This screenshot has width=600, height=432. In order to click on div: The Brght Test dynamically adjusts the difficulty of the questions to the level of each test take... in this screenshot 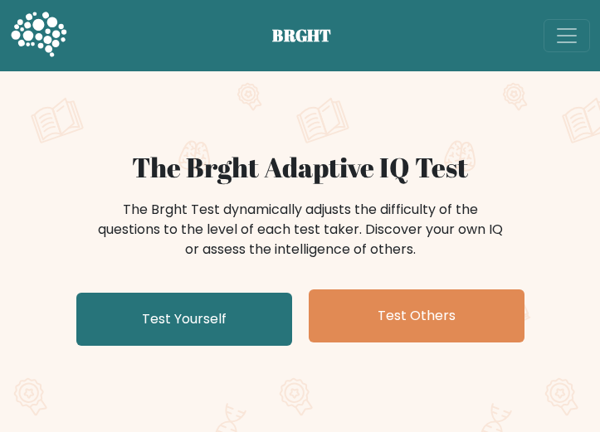, I will do `click(300, 230)`.